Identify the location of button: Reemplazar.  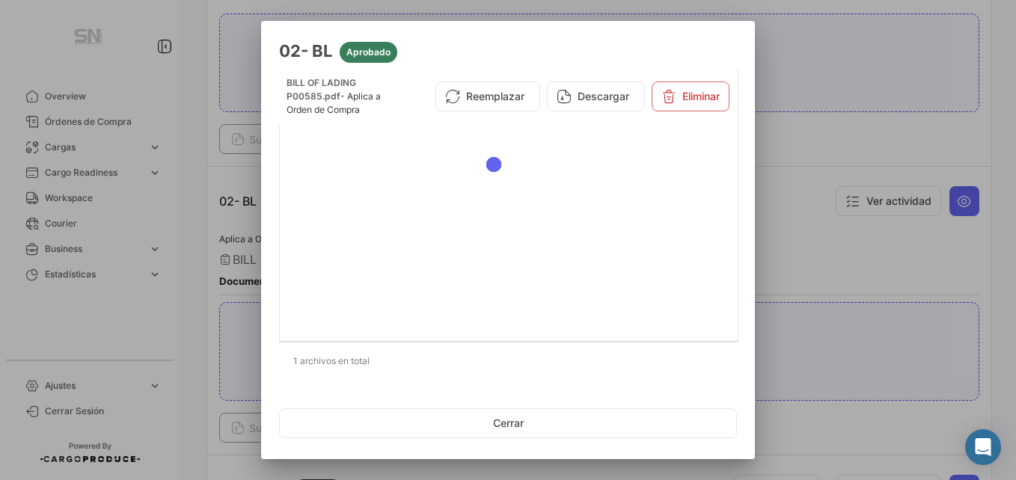
(488, 97).